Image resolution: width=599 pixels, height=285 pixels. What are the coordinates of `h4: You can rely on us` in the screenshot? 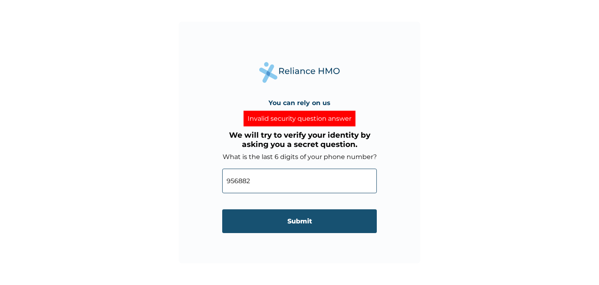 It's located at (300, 103).